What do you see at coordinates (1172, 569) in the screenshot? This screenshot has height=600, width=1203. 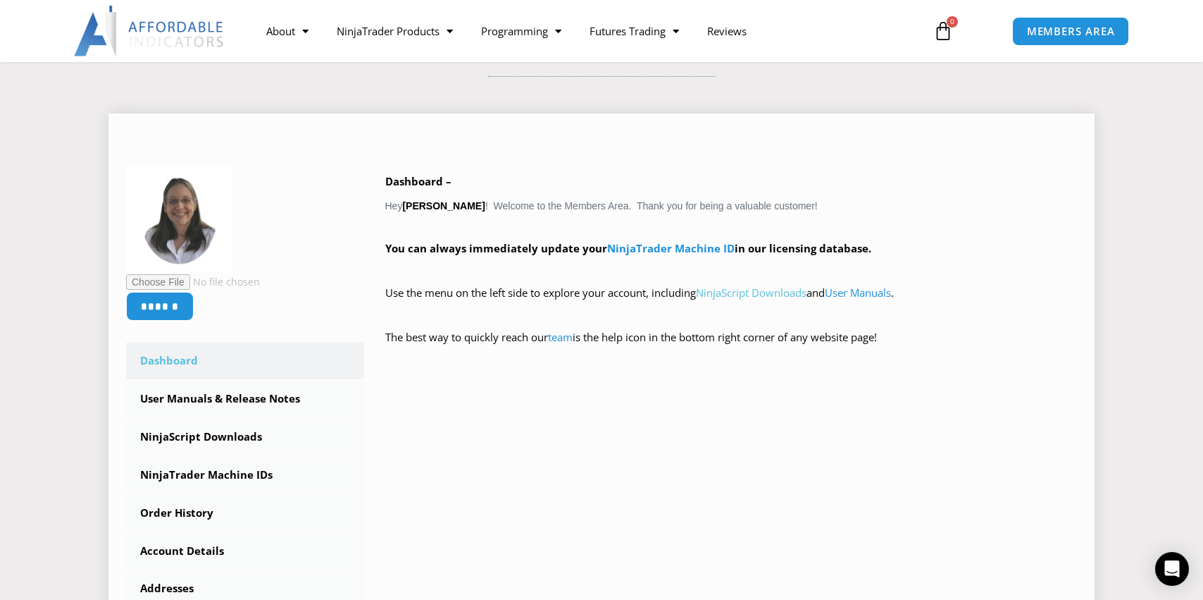 I see `div: Open Intercom Messenger` at bounding box center [1172, 569].